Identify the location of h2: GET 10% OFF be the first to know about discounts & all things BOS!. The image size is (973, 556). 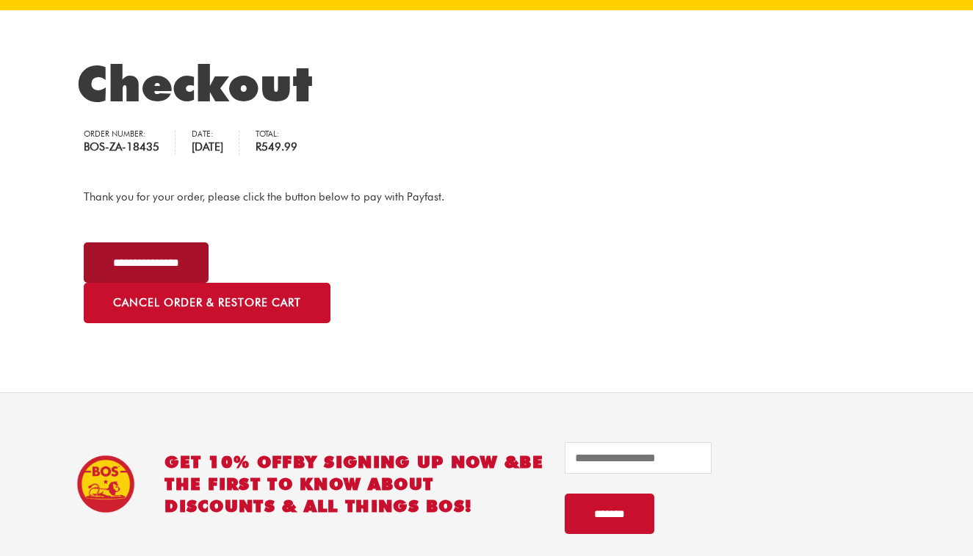
(354, 484).